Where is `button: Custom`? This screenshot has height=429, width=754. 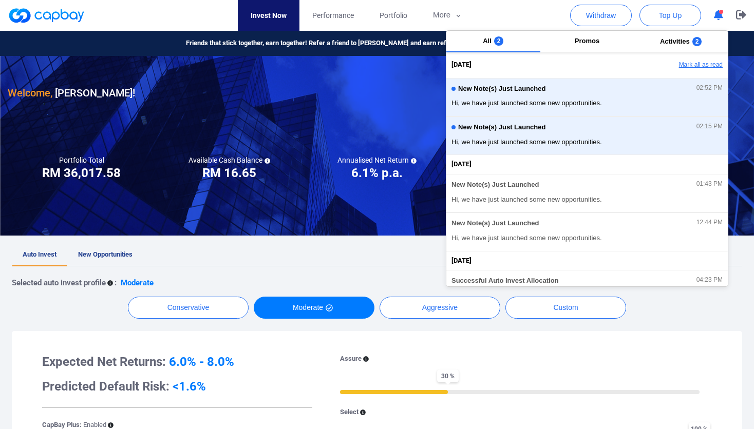
button: Custom is located at coordinates (565, 308).